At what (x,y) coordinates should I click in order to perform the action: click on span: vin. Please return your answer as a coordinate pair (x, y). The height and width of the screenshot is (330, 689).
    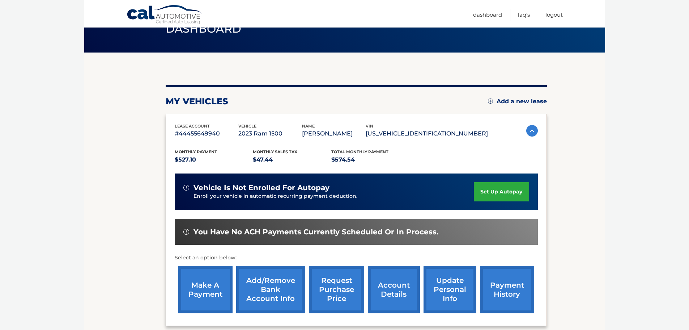
    Looking at the image, I should click on (369, 126).